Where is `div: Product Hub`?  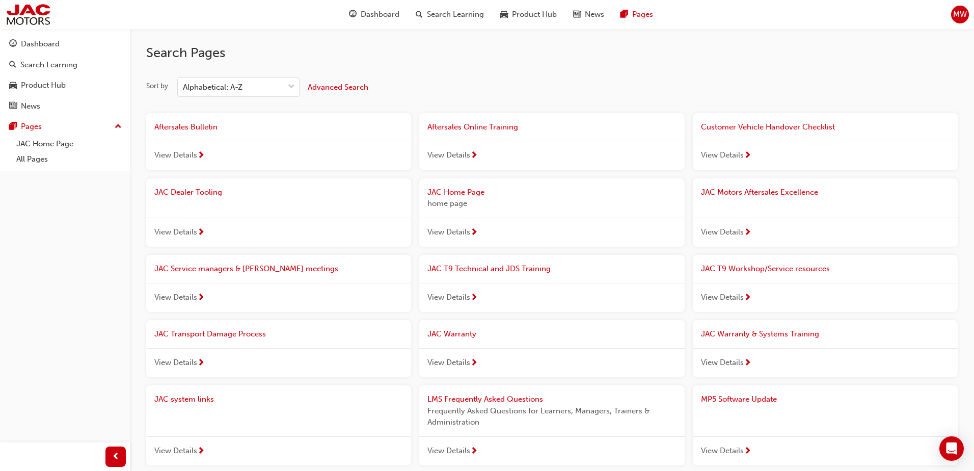
div: Product Hub is located at coordinates (43, 85).